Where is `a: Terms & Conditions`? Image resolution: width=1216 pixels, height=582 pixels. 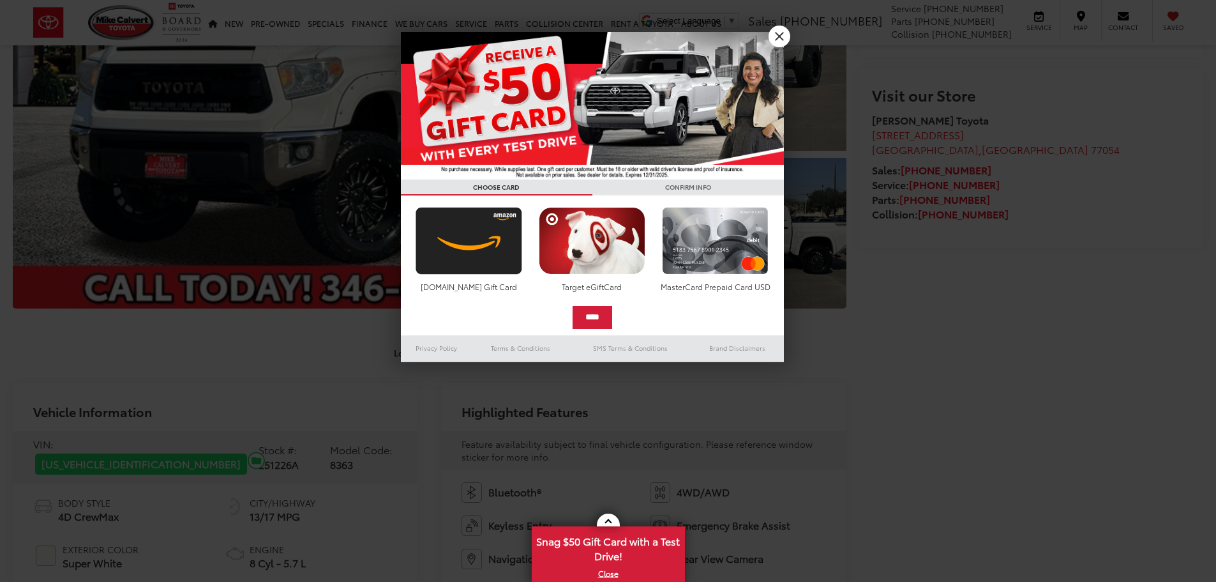 a: Terms & Conditions is located at coordinates (520, 348).